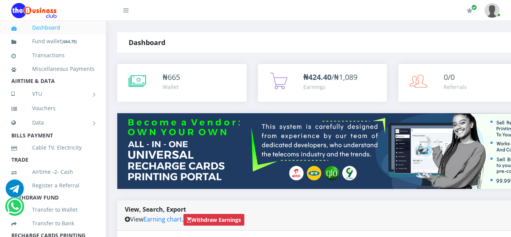 This screenshot has height=237, width=511. Describe the element at coordinates (173, 77) in the screenshot. I see `span: 665` at that location.